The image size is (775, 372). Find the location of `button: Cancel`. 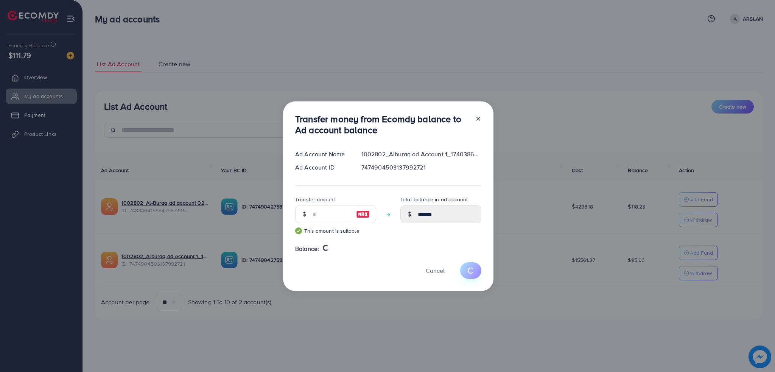

button: Cancel is located at coordinates (435, 270).